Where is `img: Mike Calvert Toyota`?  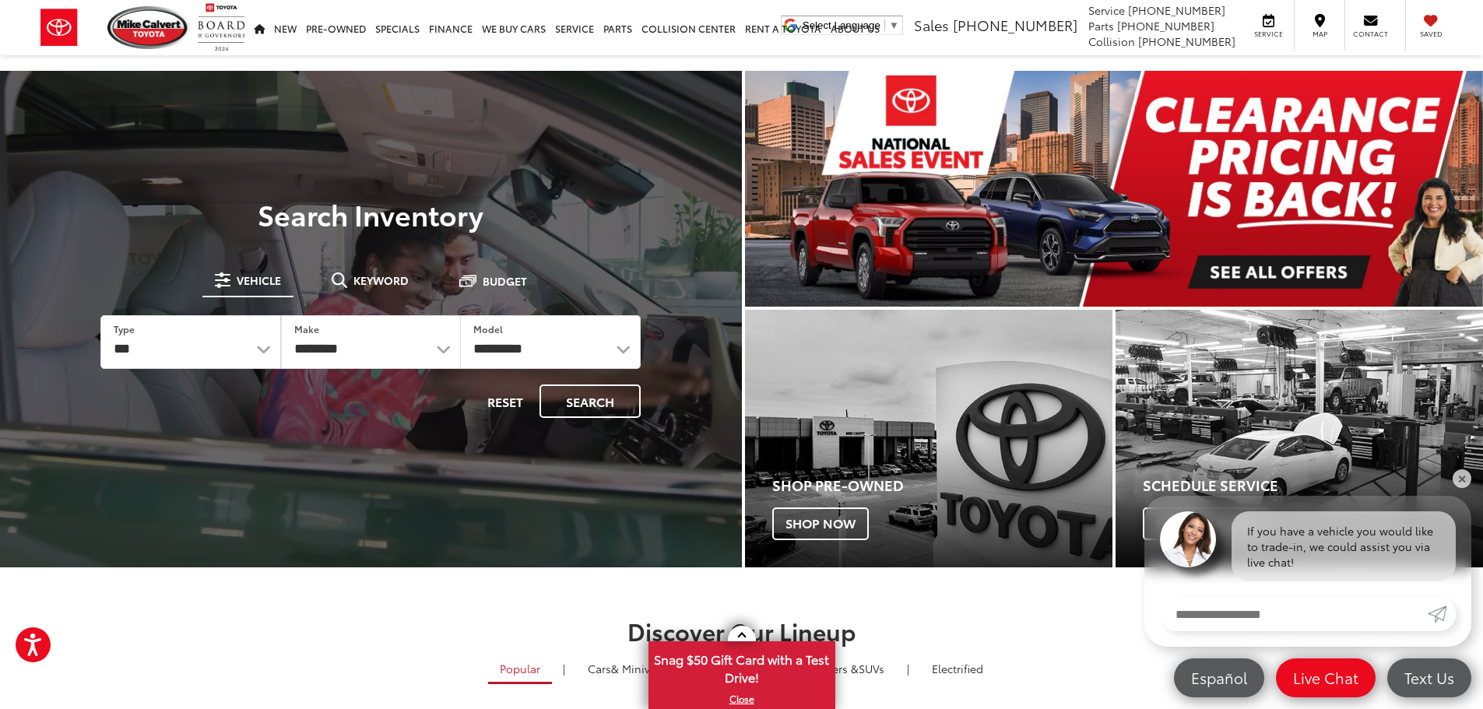 img: Mike Calvert Toyota is located at coordinates (149, 27).